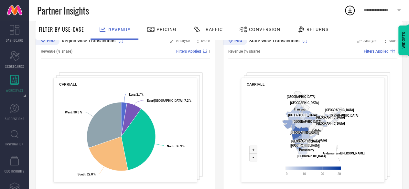  What do you see at coordinates (322, 174) in the screenshot?
I see `text: 20` at bounding box center [322, 174].